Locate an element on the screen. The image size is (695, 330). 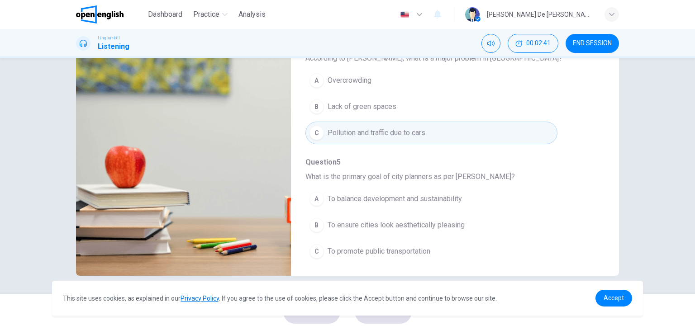
button: Practice is located at coordinates (210, 14).